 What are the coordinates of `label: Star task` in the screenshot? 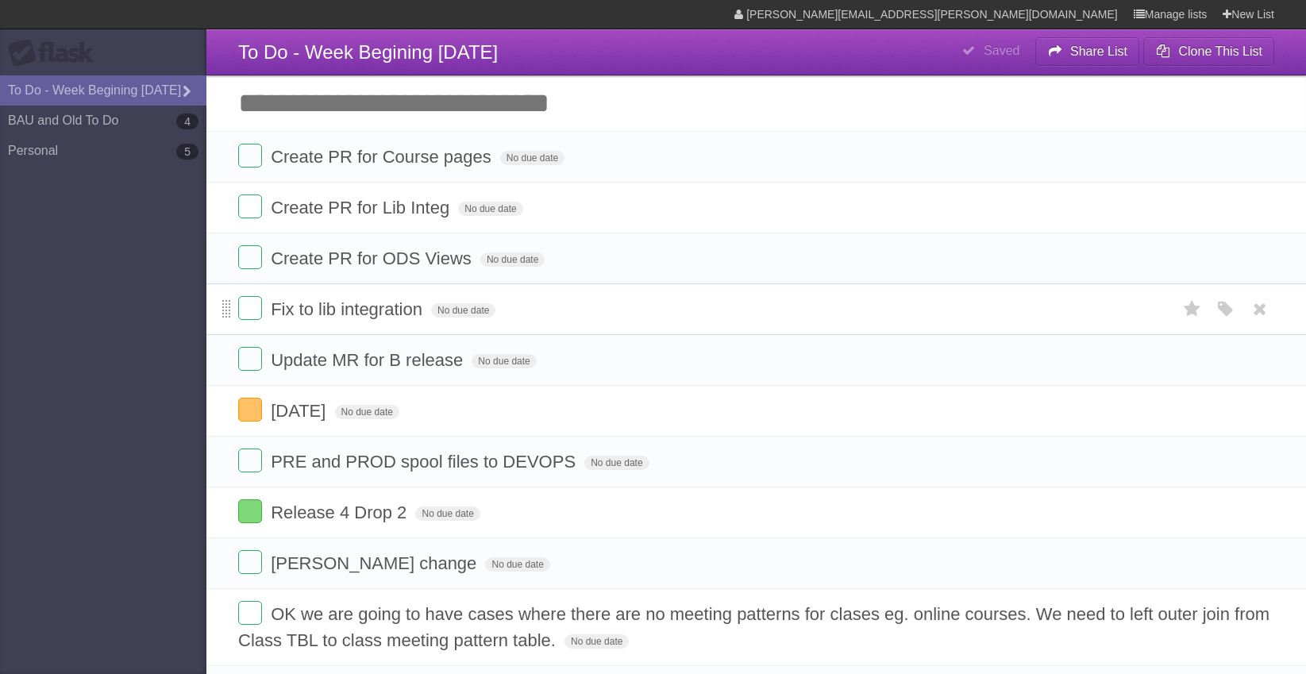 It's located at (1192, 309).